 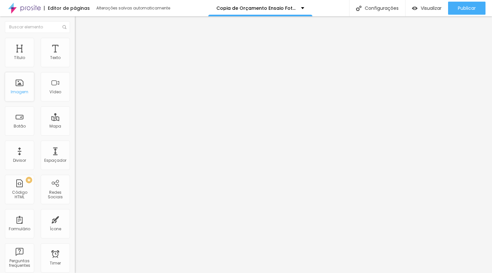 I want to click on div: Perguntas frequentes, so click(x=19, y=263).